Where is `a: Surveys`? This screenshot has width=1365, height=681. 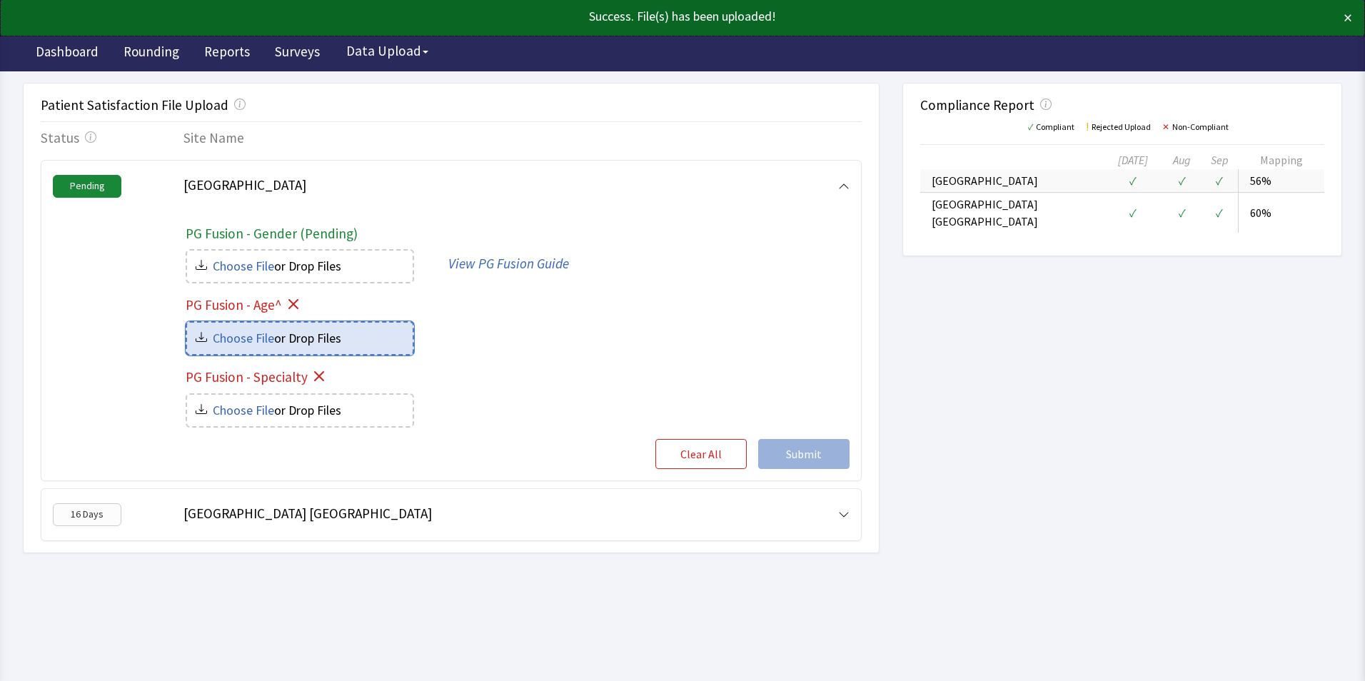 a: Surveys is located at coordinates (297, 54).